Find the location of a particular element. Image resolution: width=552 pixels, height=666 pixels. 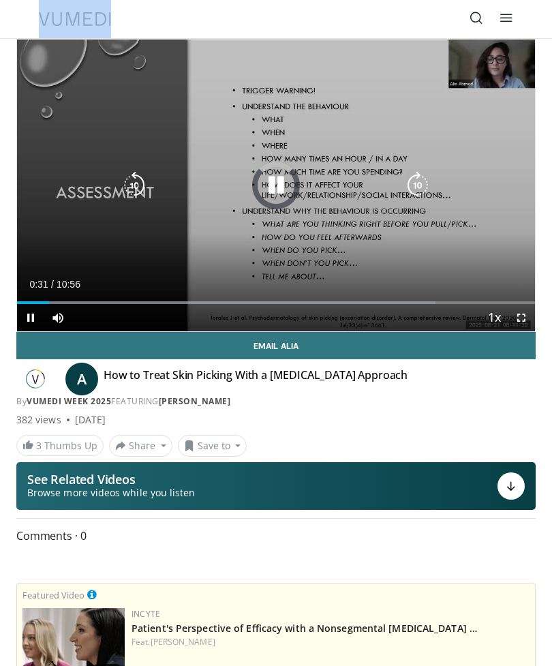

span: Comments 0 is located at coordinates (276, 535).